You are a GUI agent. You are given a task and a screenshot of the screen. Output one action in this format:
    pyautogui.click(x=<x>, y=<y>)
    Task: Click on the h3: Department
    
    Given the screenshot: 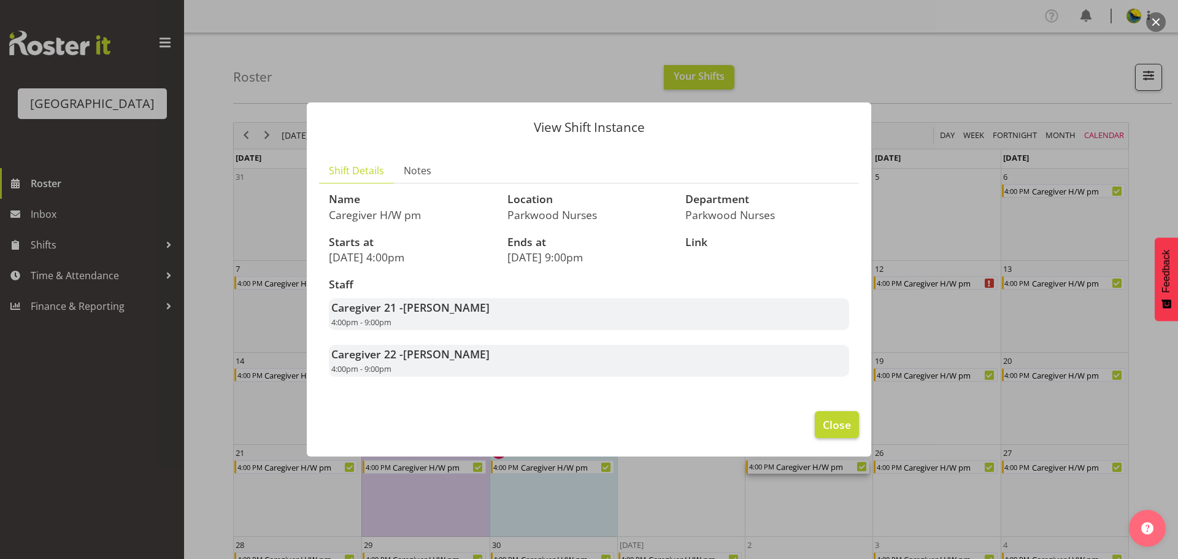 What is the action you would take?
    pyautogui.click(x=767, y=199)
    